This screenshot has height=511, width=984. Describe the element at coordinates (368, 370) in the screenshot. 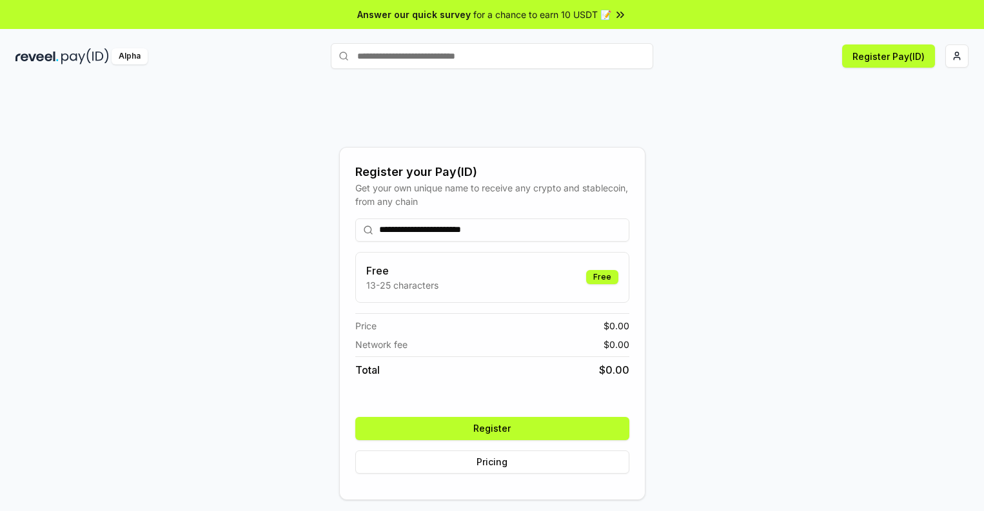

I see `span: Total` at that location.